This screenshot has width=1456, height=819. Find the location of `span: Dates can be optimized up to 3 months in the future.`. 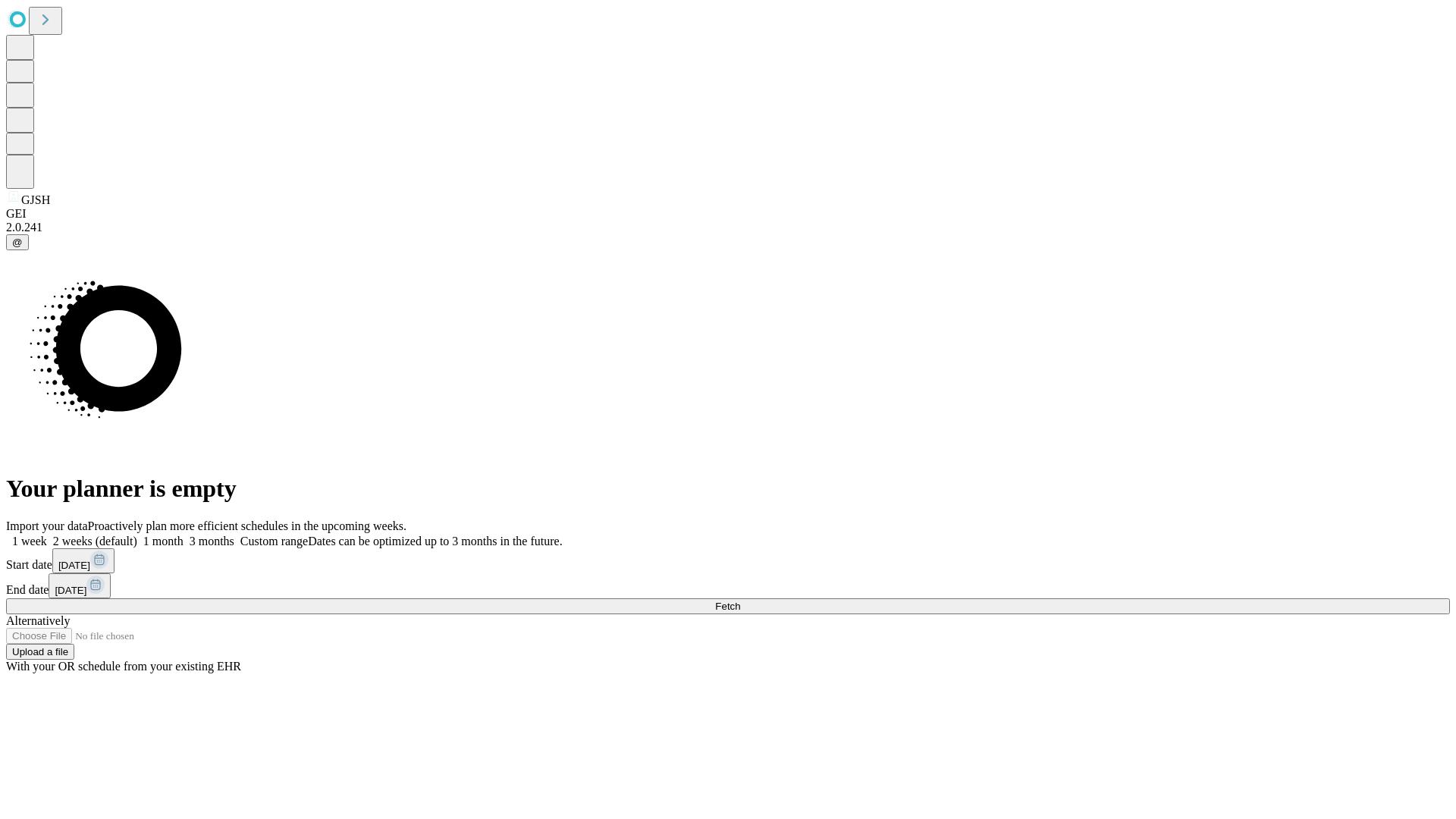

span: Dates can be optimized up to 3 months in the future. is located at coordinates (434, 541).